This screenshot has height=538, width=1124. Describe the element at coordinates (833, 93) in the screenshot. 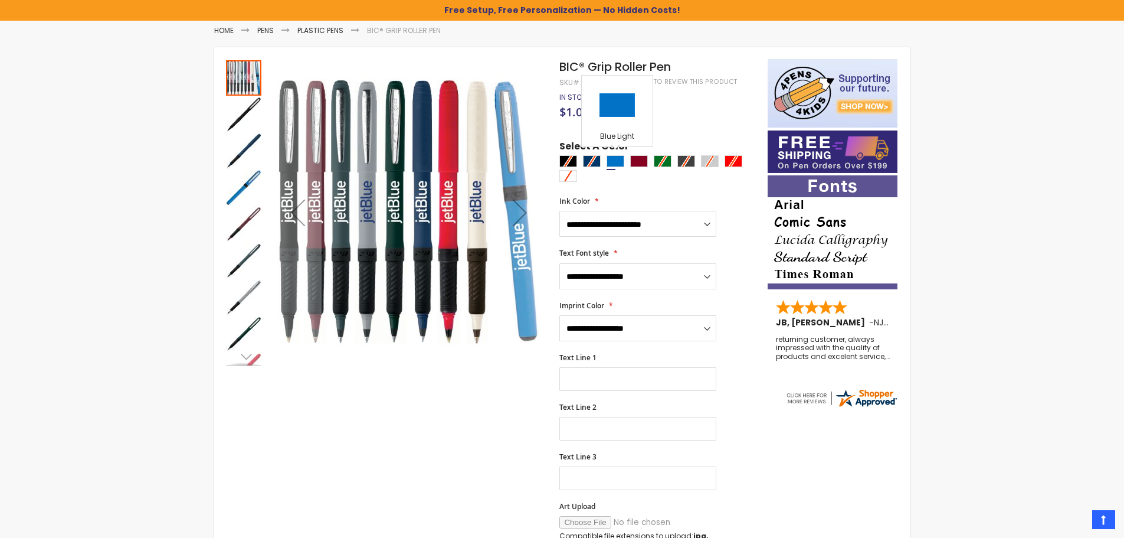

I see `img: 4pens 4 kids` at that location.